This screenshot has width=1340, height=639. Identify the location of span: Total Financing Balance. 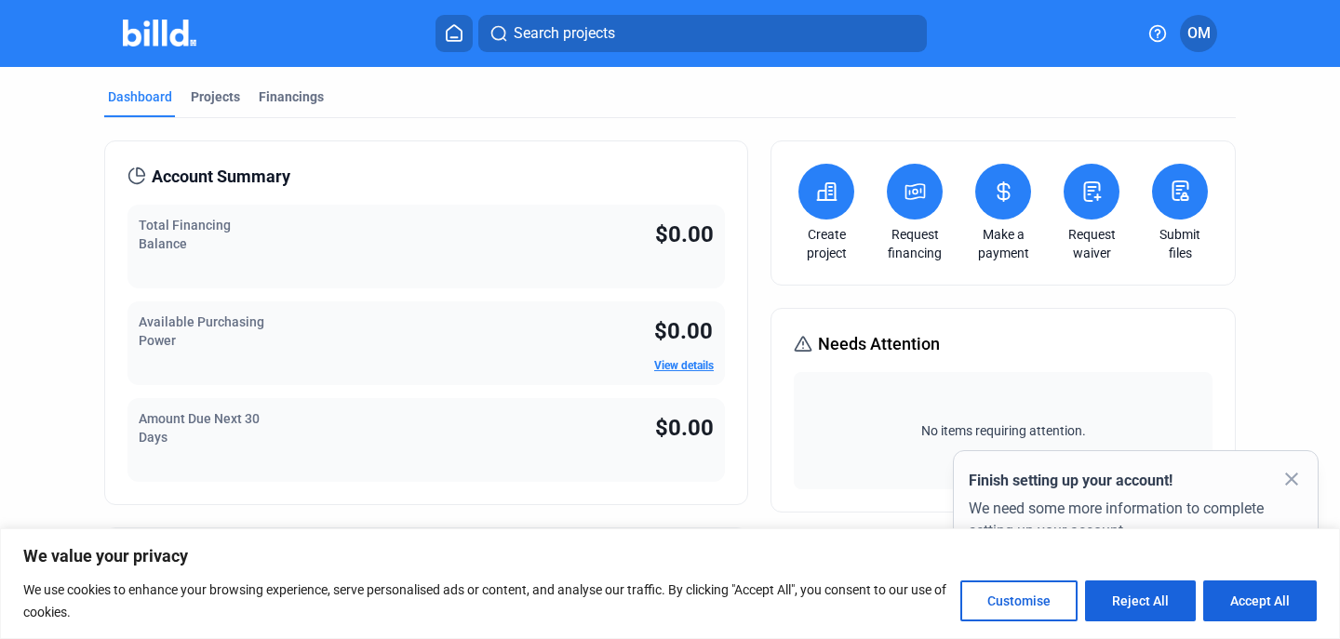
(184, 235).